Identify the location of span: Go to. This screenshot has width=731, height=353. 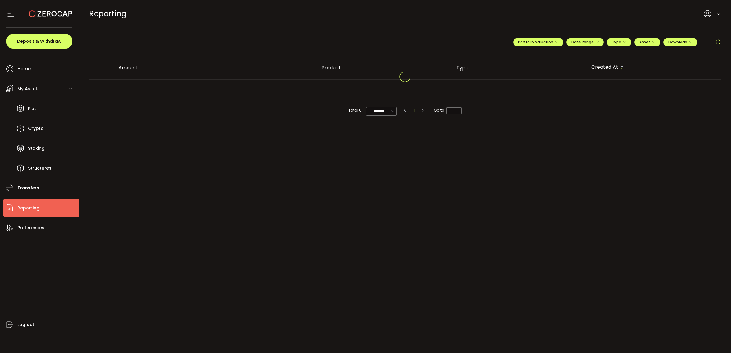
(447, 110).